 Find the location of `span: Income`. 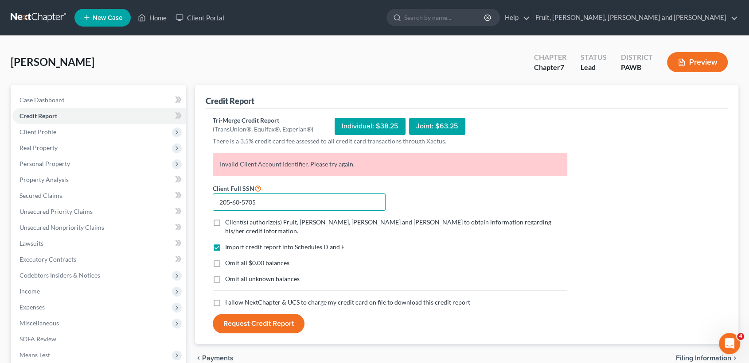

span: Income is located at coordinates (30, 291).